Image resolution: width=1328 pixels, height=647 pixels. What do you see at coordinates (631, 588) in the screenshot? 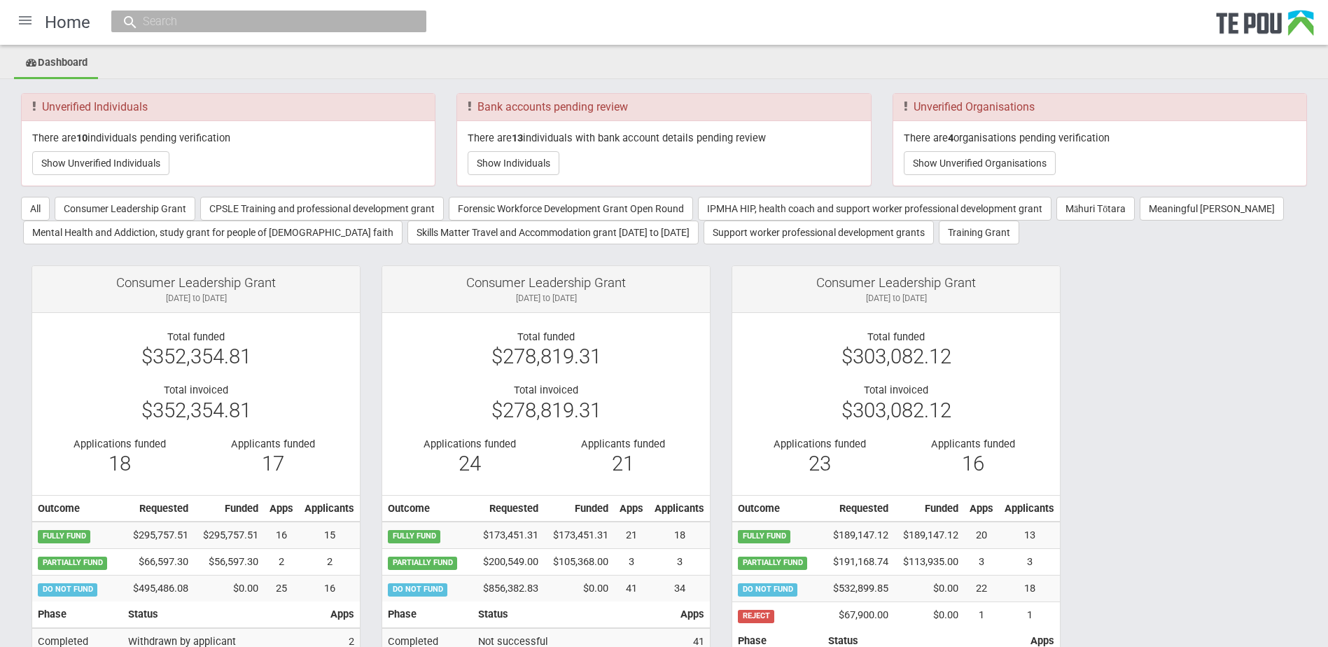
I see `td: 41` at bounding box center [631, 588].